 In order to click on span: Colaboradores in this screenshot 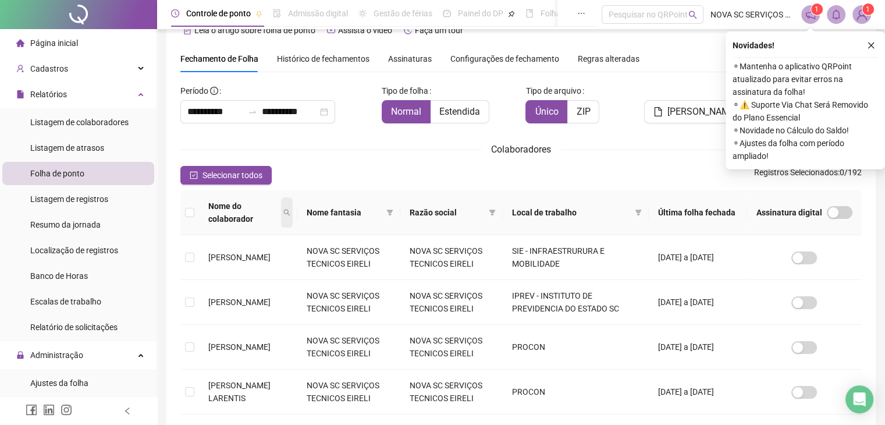, I will do `click(521, 149)`.